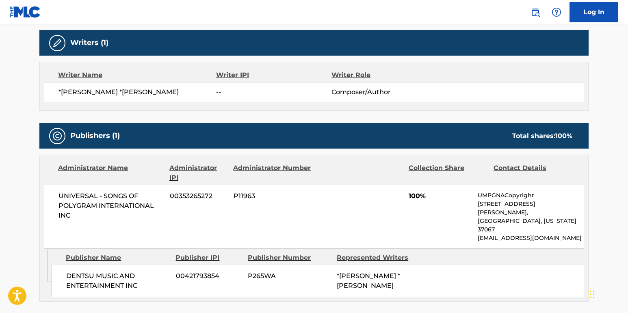  Describe the element at coordinates (111, 206) in the screenshot. I see `span: UNIVERSAL - SONGS OF POLYGRAM INTERNATIONAL INC` at that location.